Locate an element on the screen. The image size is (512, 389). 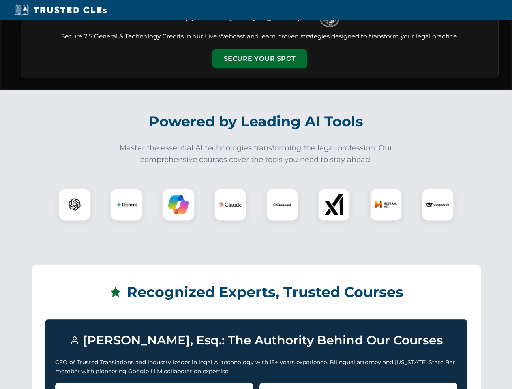
img: Claude Logo is located at coordinates (230, 205).